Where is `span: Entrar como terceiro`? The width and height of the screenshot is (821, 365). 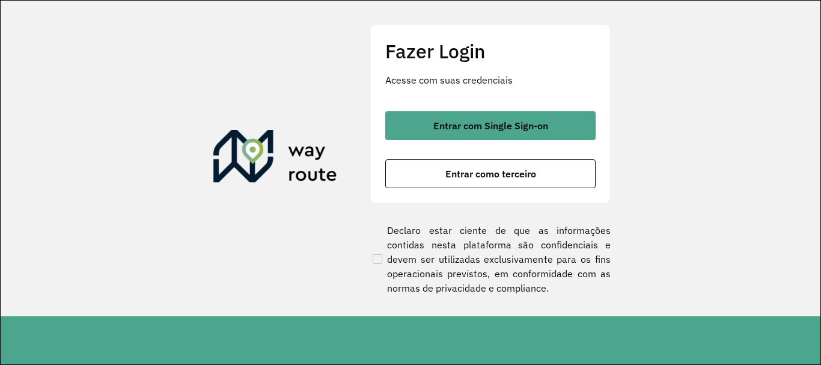
span: Entrar como terceiro is located at coordinates (490, 174).